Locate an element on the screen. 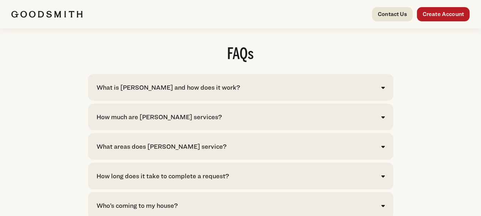  h2: FAQs is located at coordinates (241, 55).